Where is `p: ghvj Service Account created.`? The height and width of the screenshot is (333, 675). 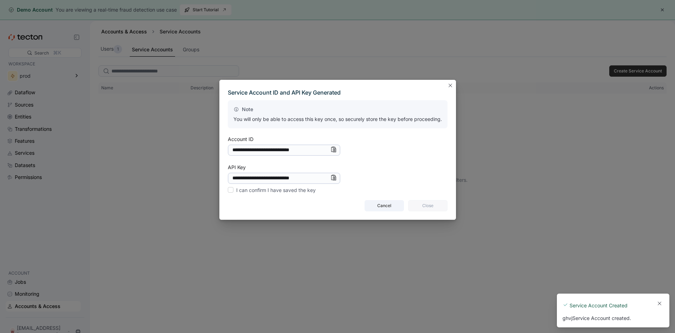 p: ghvj Service Account created. is located at coordinates (597, 318).